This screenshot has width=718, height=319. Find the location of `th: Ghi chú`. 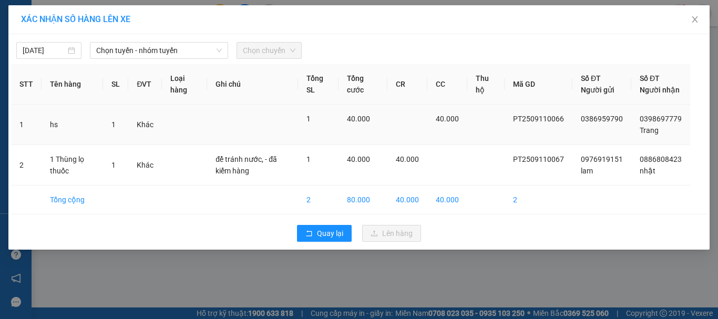

th: Ghi chú is located at coordinates (252, 84).